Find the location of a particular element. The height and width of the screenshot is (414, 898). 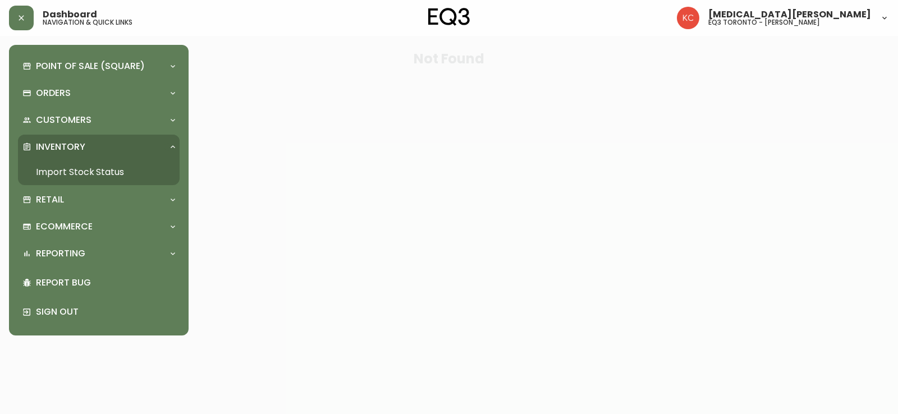

div: Ecommerce is located at coordinates (99, 227).